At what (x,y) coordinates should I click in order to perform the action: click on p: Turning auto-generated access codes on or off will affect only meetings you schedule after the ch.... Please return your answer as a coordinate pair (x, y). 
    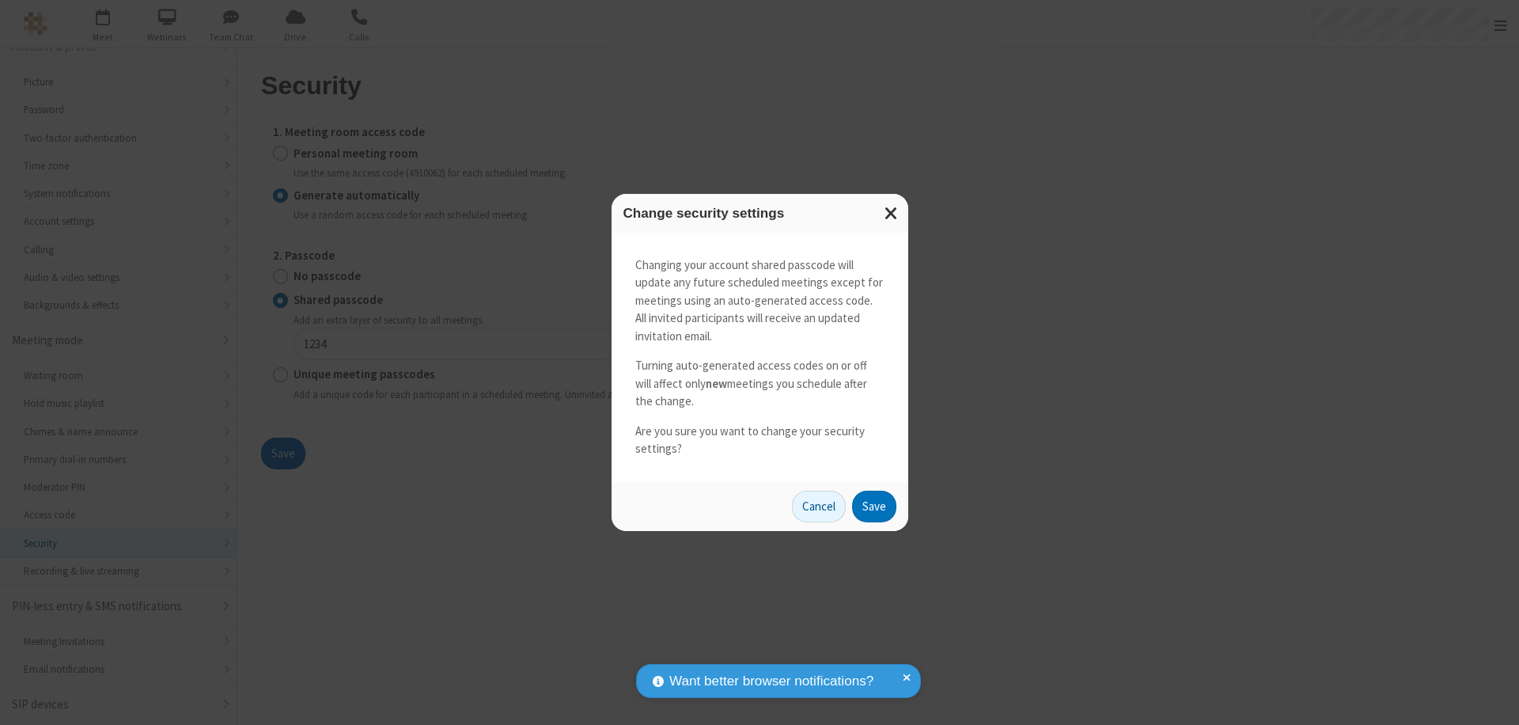
    Looking at the image, I should click on (760, 384).